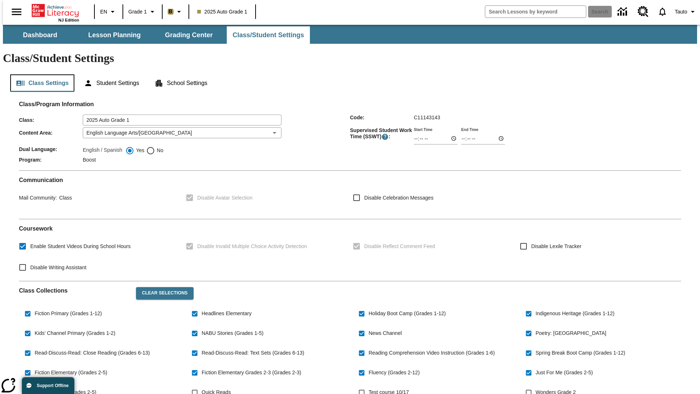  I want to click on span: Fiction Primary (Grades 1-12), so click(68, 313).